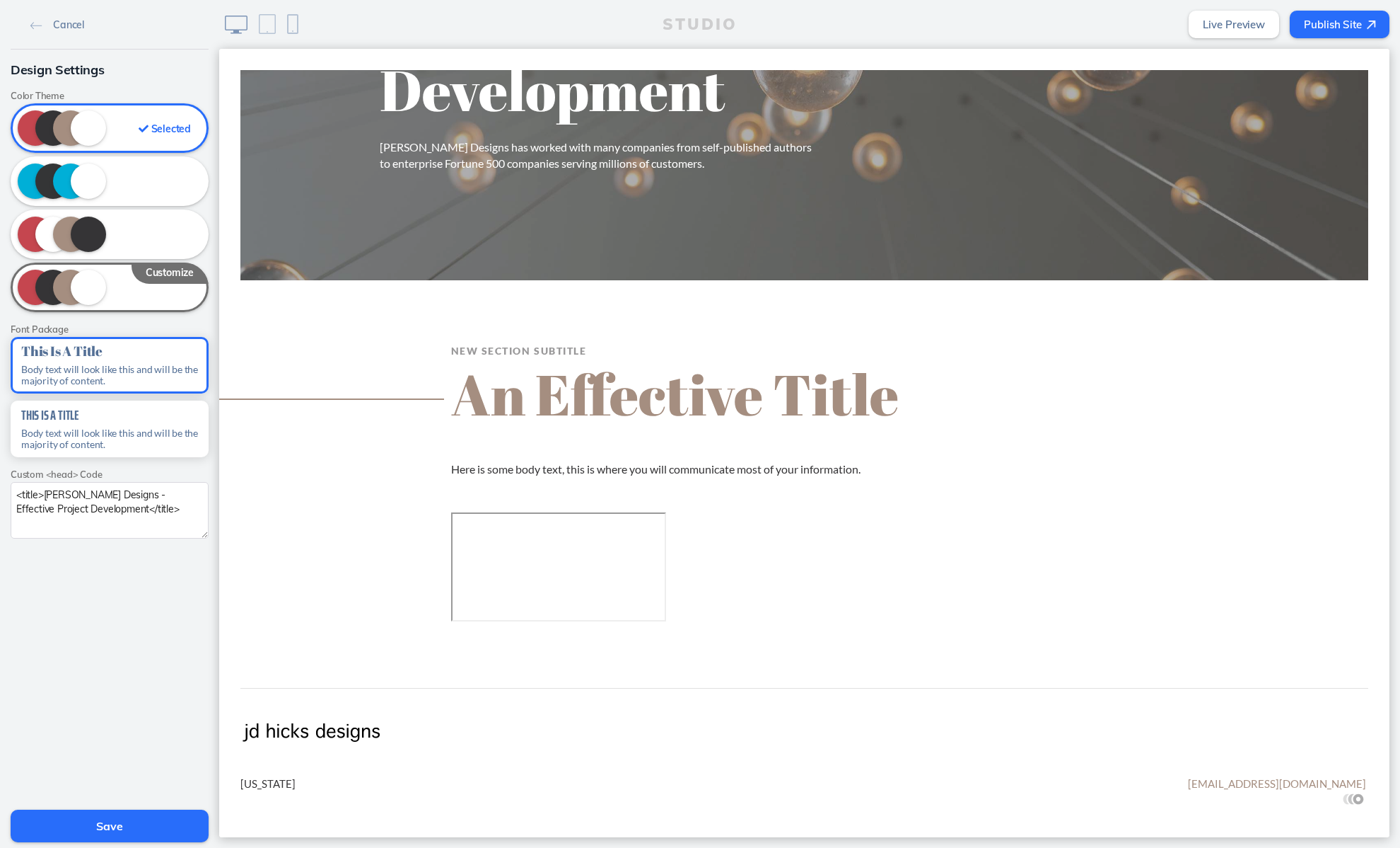  Describe the element at coordinates (36, 26) in the screenshot. I see `img: icon-back-arrow@2x.png` at that location.